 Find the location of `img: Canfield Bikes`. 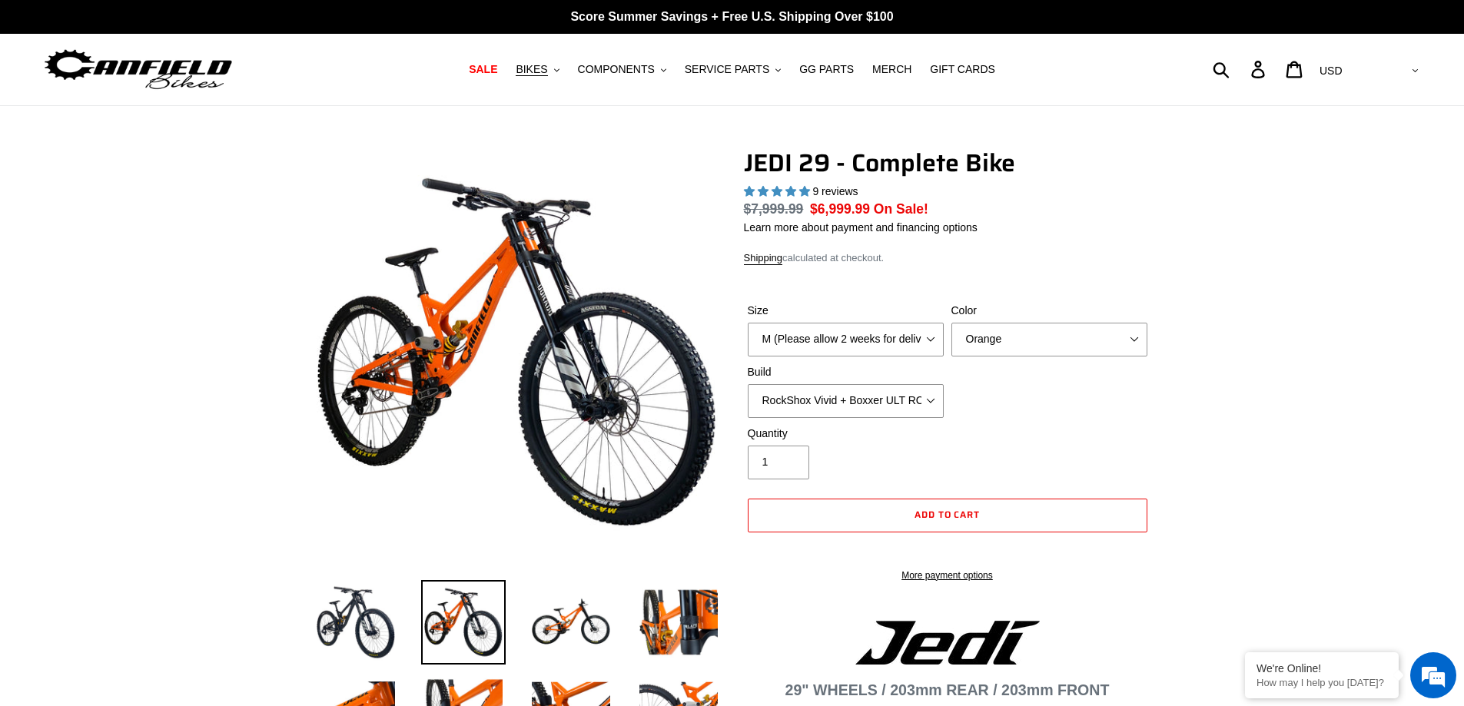

img: Canfield Bikes is located at coordinates (138, 69).